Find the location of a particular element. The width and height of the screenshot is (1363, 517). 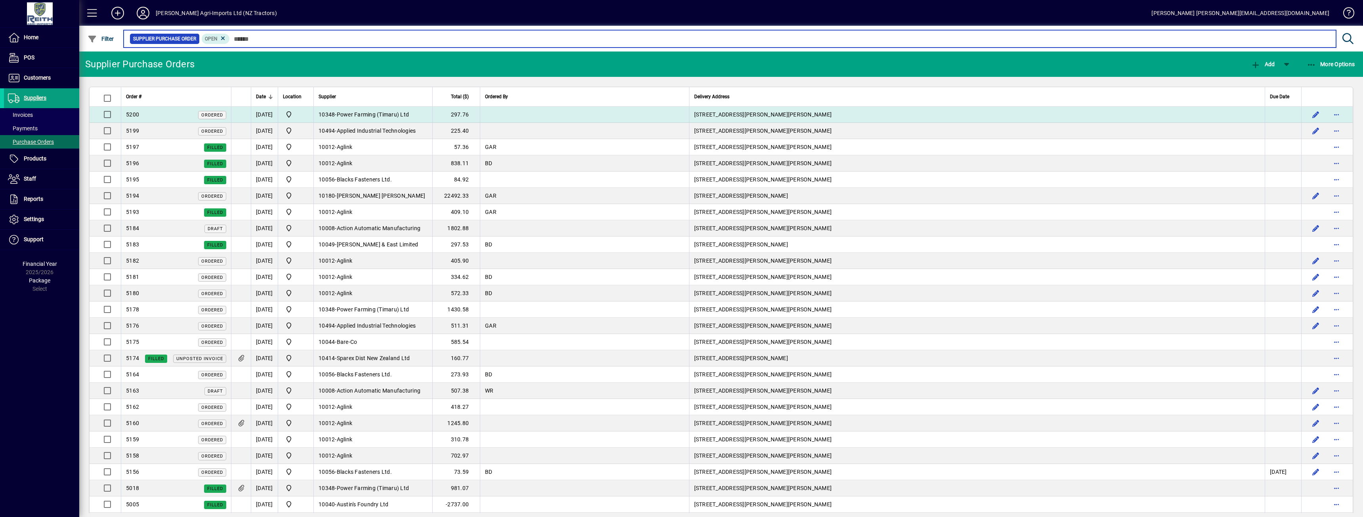

td: 273.93 is located at coordinates (456, 374).